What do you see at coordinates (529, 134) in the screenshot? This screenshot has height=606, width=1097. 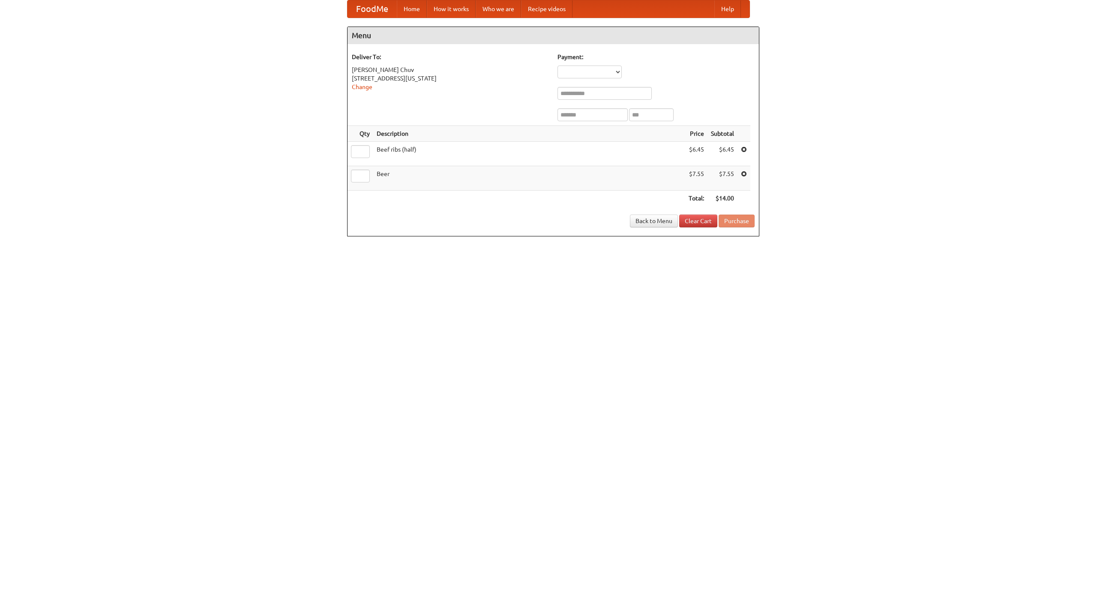 I see `th: Description` at bounding box center [529, 134].